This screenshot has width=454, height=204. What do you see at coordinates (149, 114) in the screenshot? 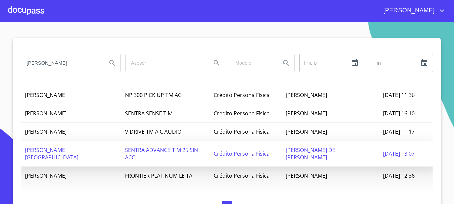
I see `span: SENTRA SENSE T M` at bounding box center [149, 114].